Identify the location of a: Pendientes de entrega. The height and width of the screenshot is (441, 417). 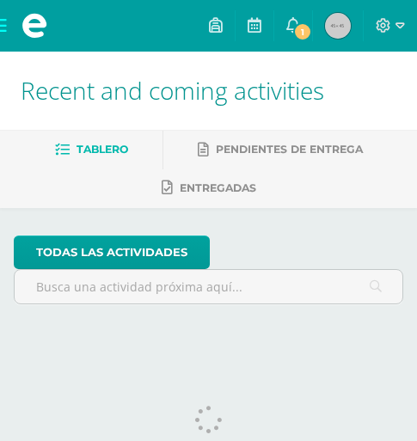
(280, 150).